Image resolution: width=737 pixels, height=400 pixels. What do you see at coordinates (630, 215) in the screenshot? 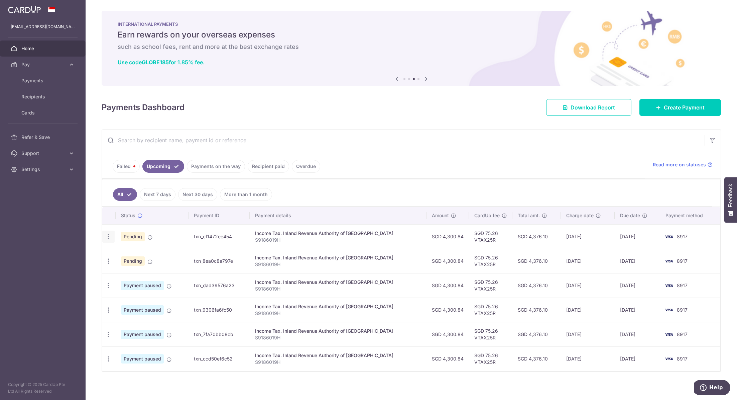
I see `span: Due date` at bounding box center [630, 215].